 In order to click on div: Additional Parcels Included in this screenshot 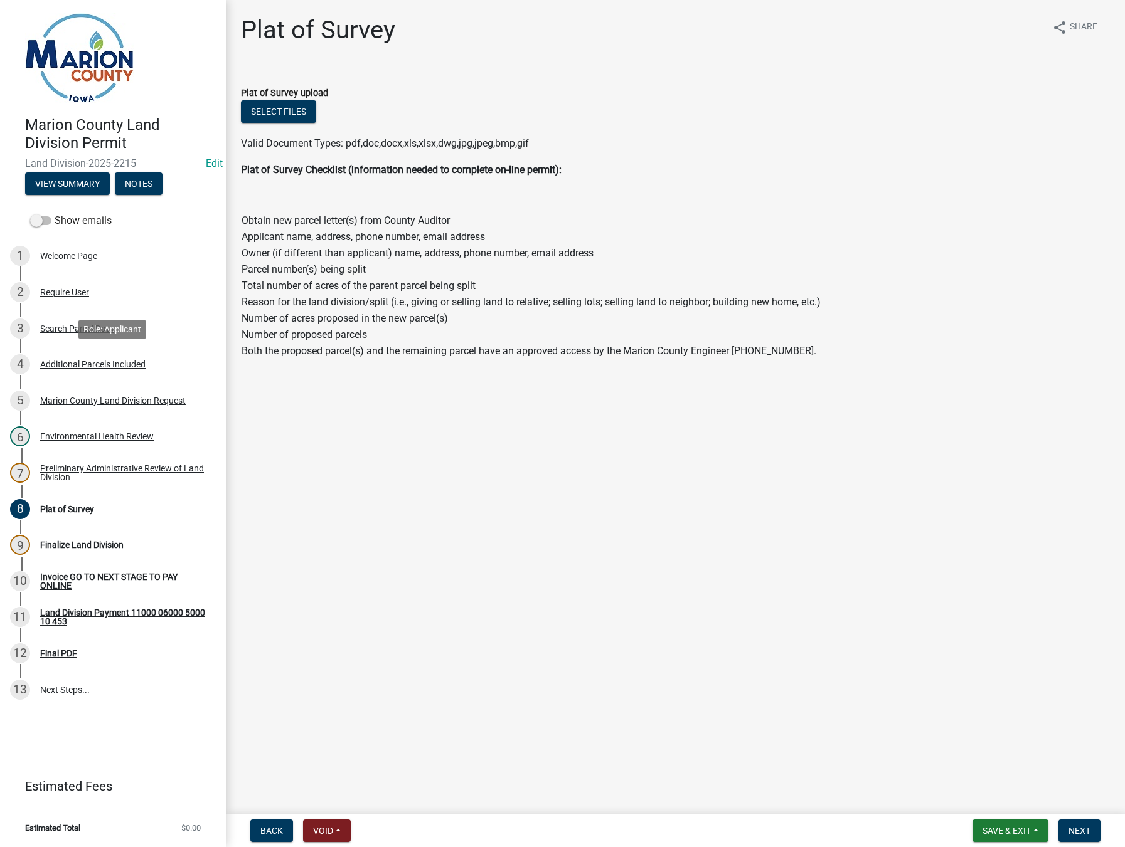, I will do `click(93, 364)`.